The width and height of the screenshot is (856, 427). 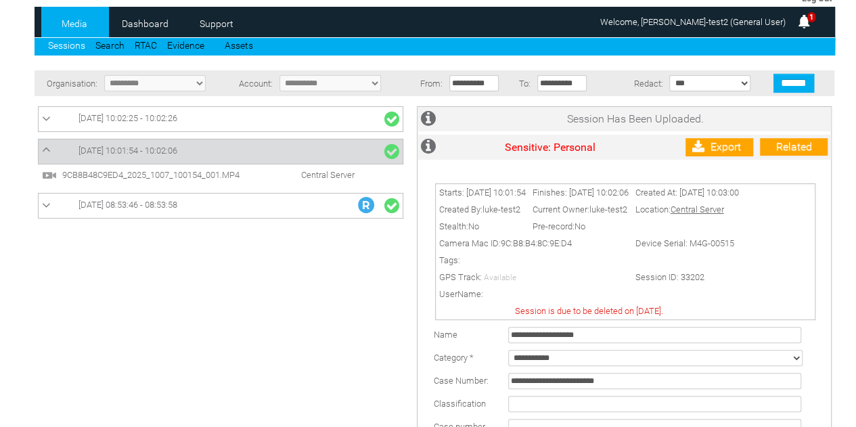 I want to click on img: bell25.png, so click(x=804, y=22).